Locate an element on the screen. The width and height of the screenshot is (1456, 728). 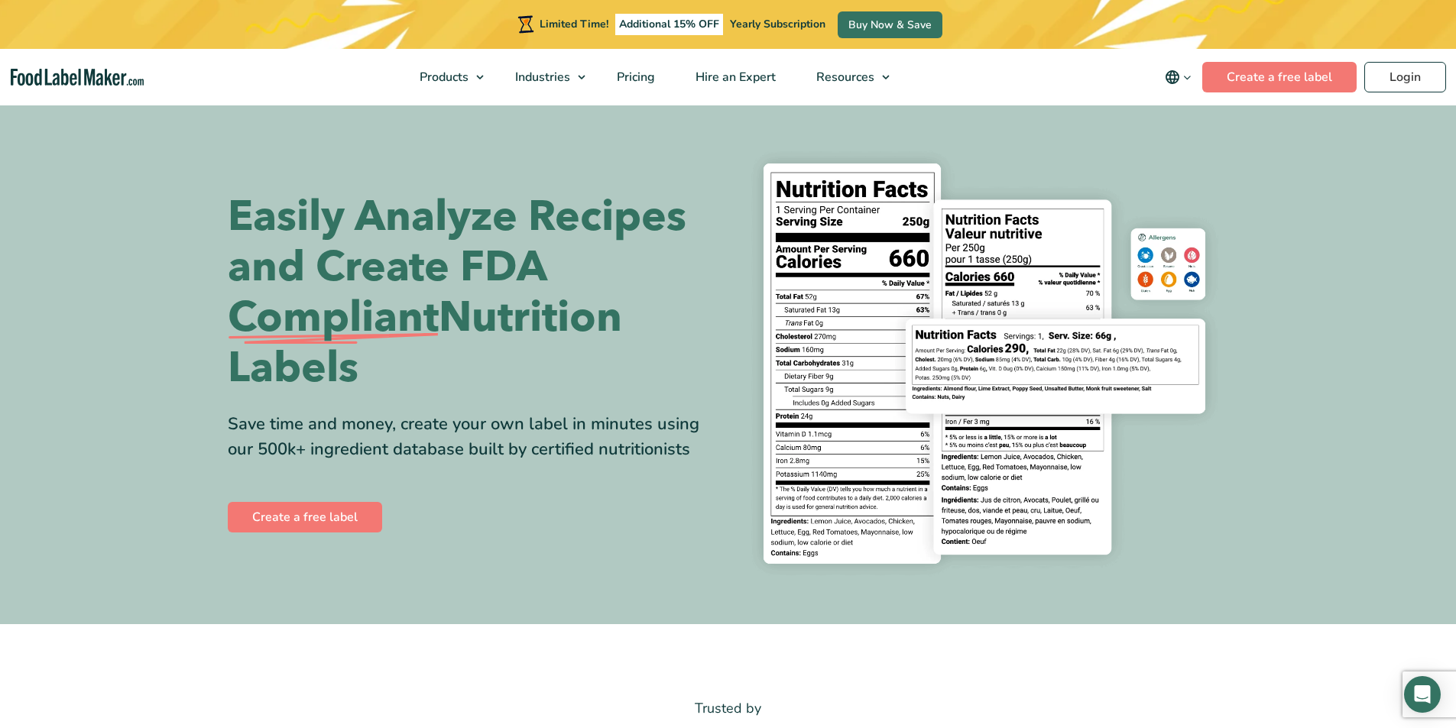
a: Hire an Expert is located at coordinates (734, 77).